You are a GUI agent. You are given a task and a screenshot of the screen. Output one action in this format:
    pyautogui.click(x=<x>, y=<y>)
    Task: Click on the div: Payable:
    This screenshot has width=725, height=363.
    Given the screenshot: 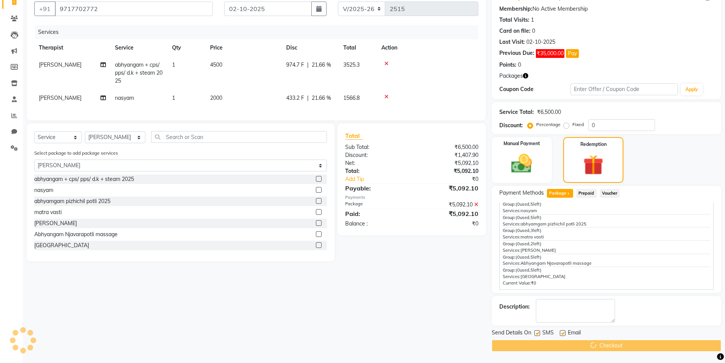 What is the action you would take?
    pyautogui.click(x=376, y=188)
    